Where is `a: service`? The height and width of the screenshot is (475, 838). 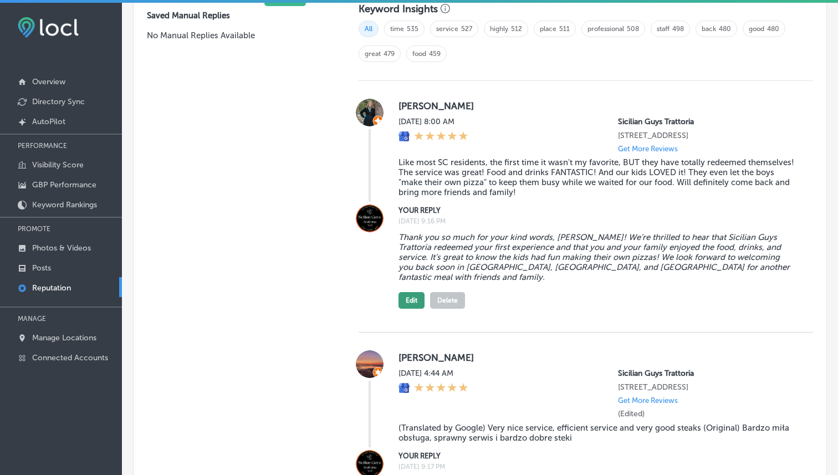
a: service is located at coordinates (447, 29).